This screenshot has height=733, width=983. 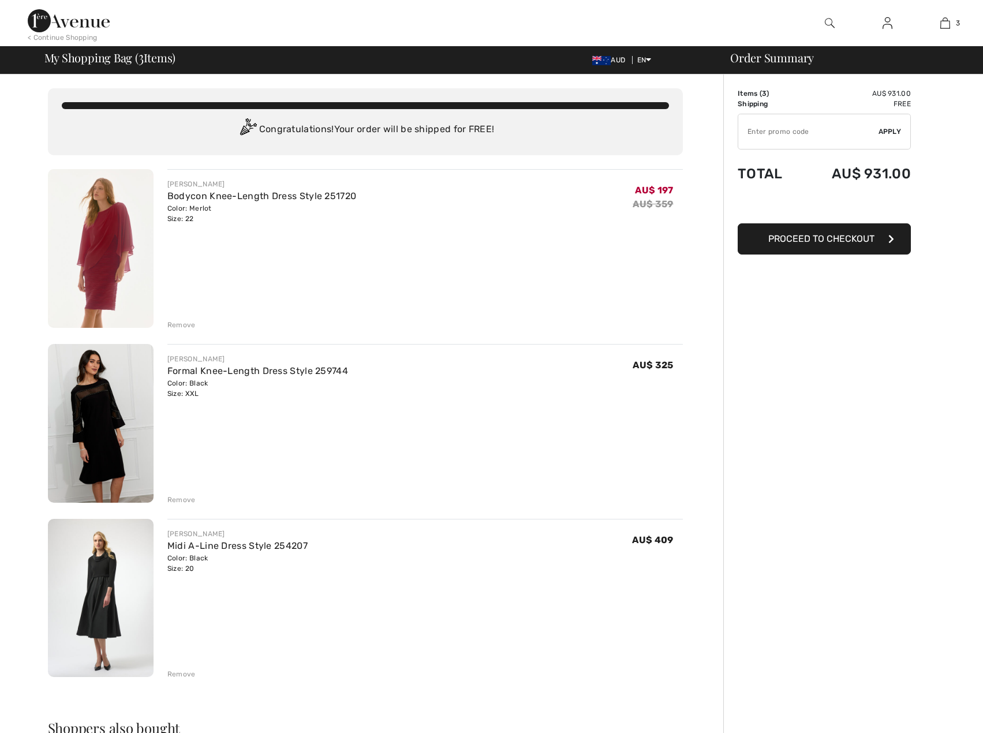 What do you see at coordinates (945, 23) in the screenshot?
I see `img: My Bag` at bounding box center [945, 23].